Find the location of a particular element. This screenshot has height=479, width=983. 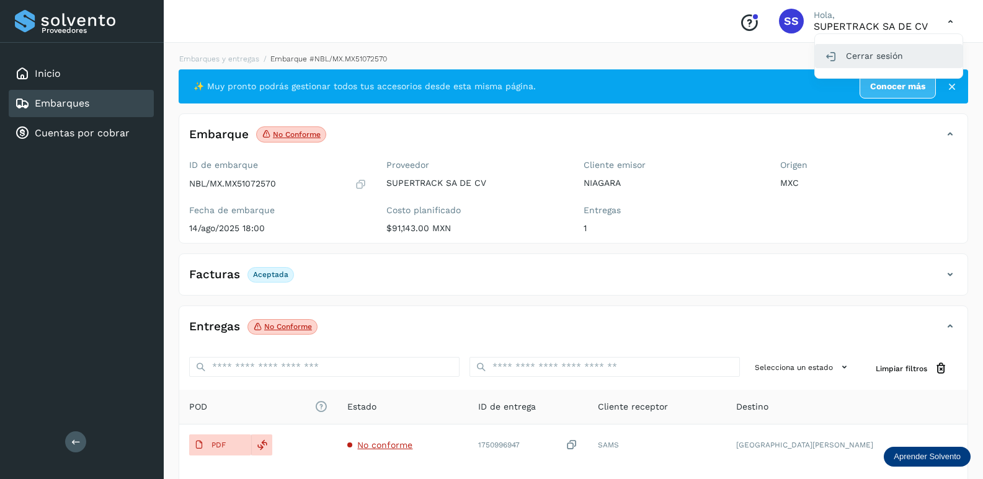

div: Embarques is located at coordinates (81, 104).